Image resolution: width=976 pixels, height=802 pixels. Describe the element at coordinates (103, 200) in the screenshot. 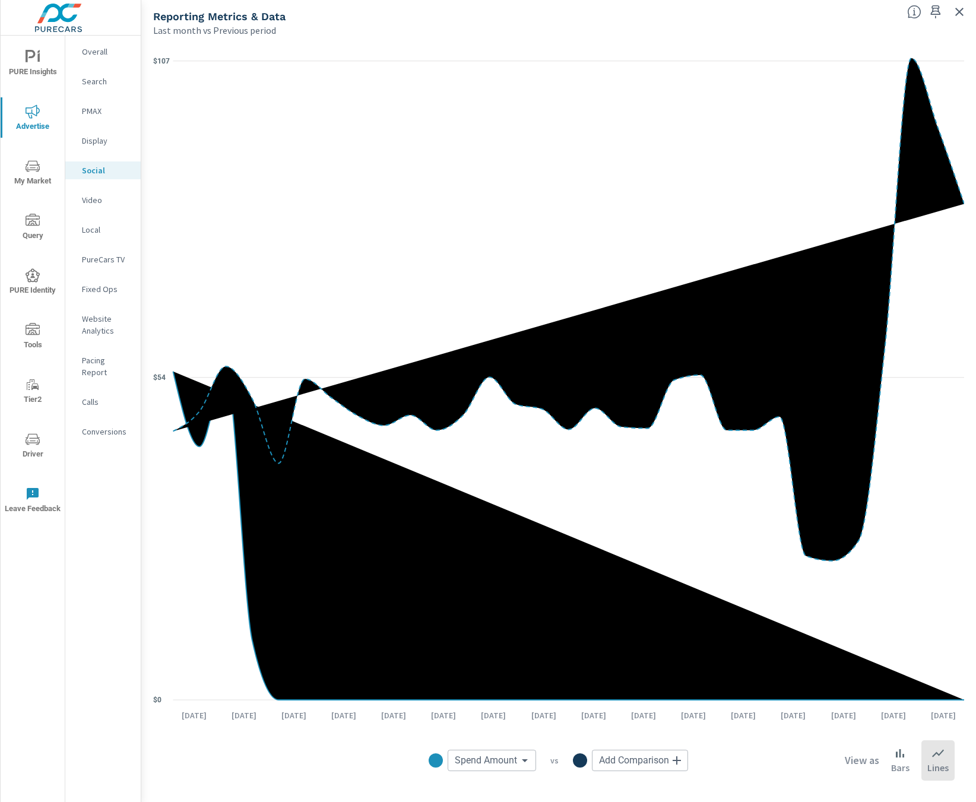

I see `div: Video` at that location.